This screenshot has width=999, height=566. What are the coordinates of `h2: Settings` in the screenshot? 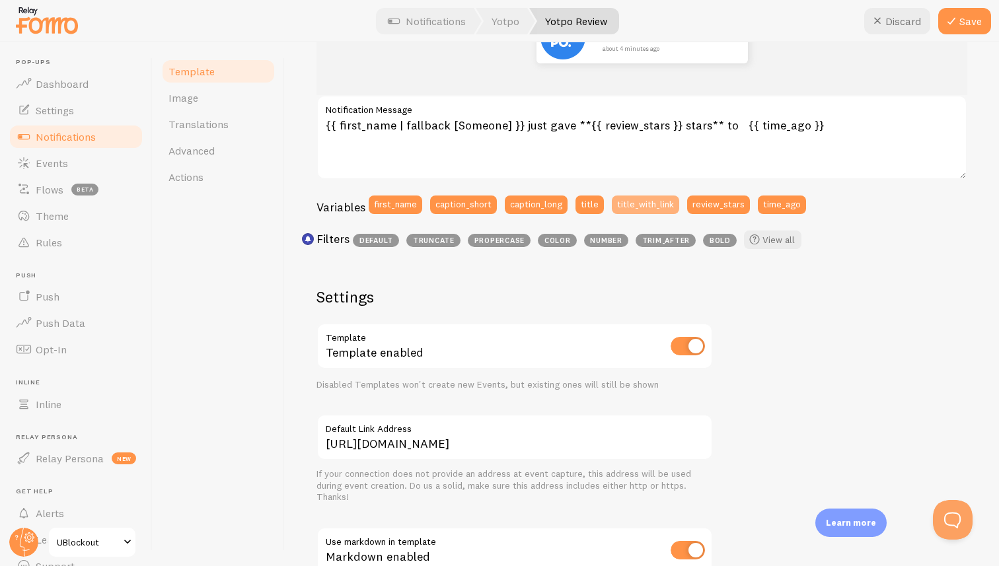 It's located at (515, 297).